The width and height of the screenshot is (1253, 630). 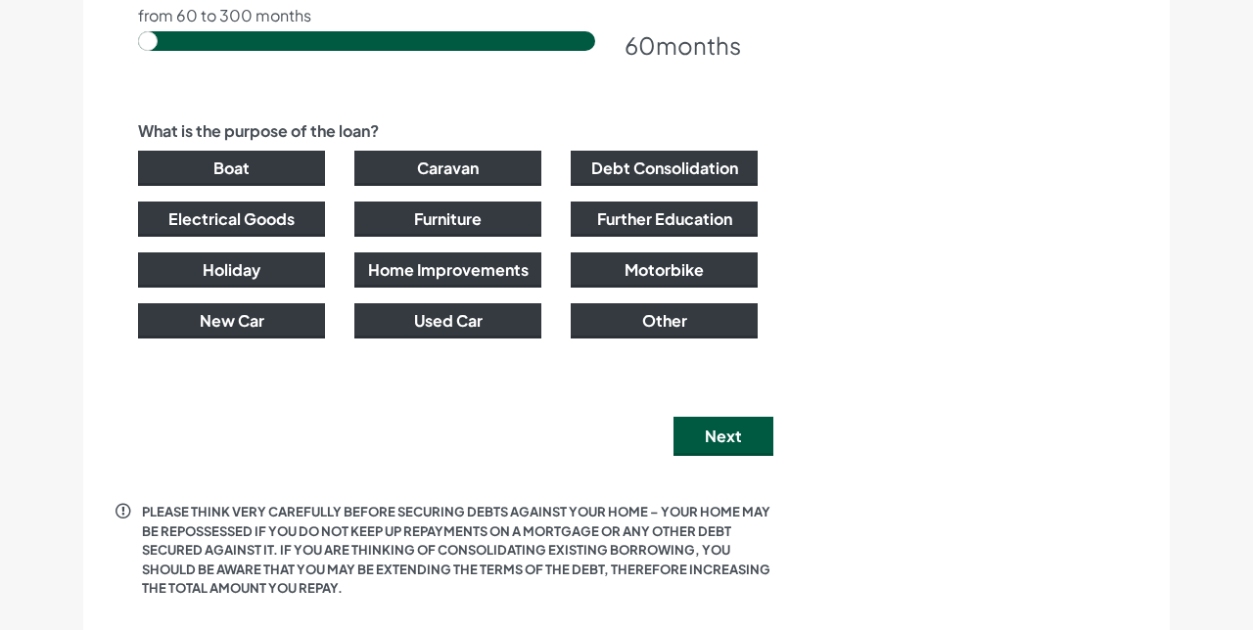 What do you see at coordinates (640, 45) in the screenshot?
I see `span: 60` at bounding box center [640, 45].